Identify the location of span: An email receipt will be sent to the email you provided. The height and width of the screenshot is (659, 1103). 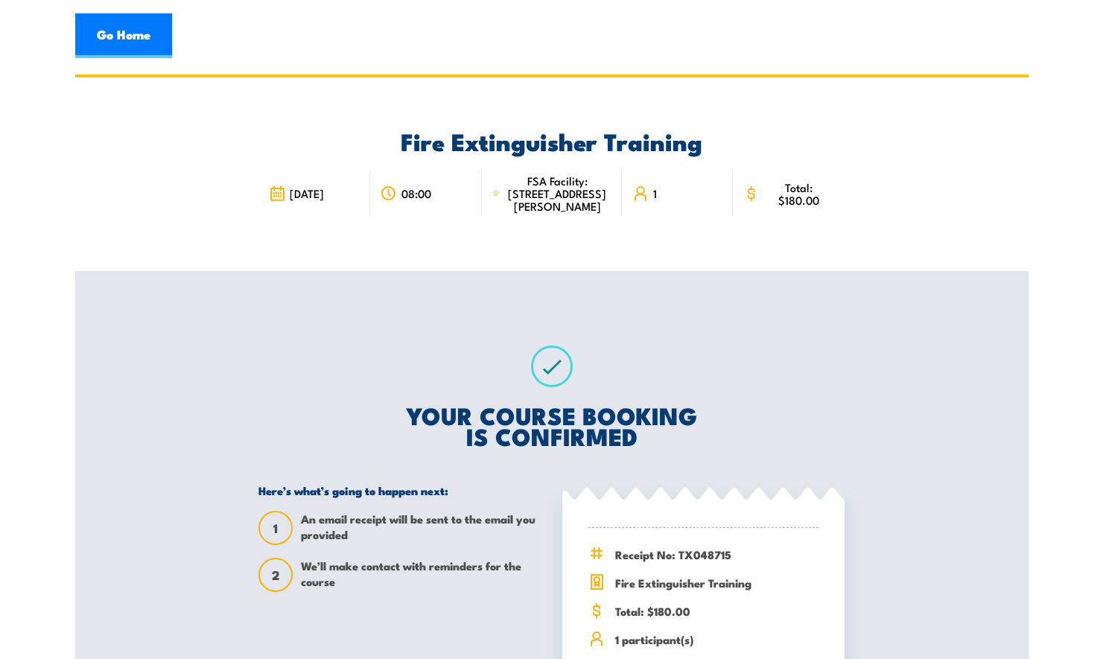
(421, 528).